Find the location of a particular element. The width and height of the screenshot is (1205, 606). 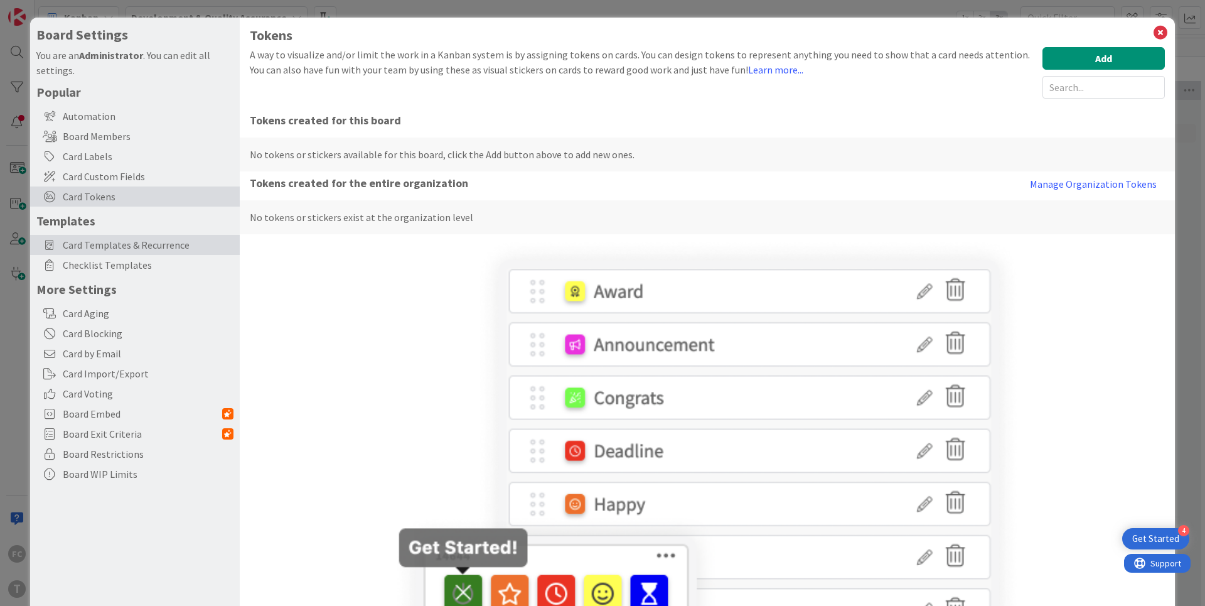

span: Card Voting is located at coordinates (148, 393).